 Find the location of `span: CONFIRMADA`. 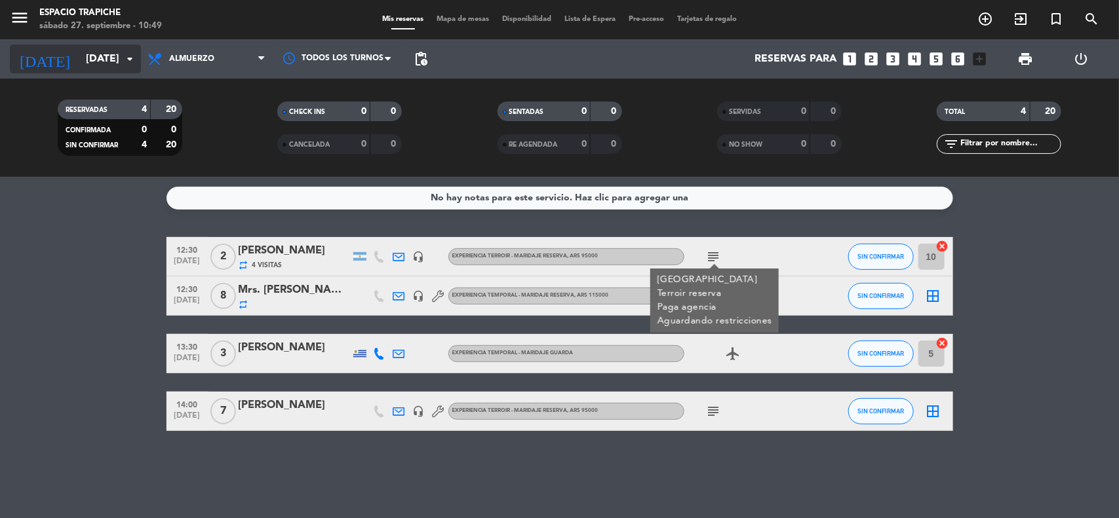

span: CONFIRMADA is located at coordinates (88, 130).